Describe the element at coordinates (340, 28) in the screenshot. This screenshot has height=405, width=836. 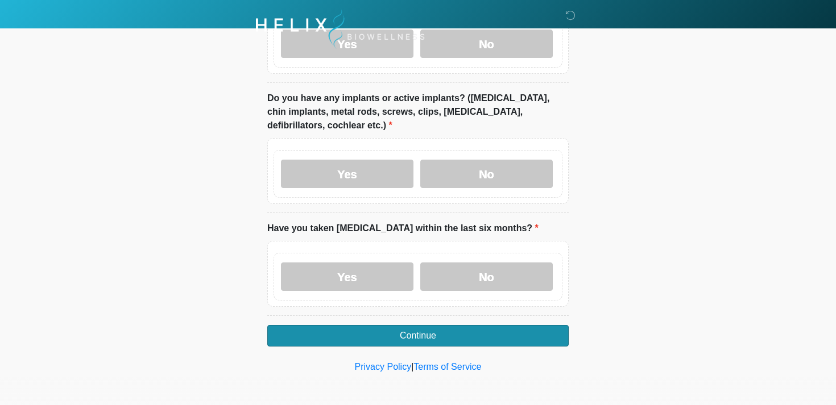
I see `img: Helix Biowellness Logo` at that location.